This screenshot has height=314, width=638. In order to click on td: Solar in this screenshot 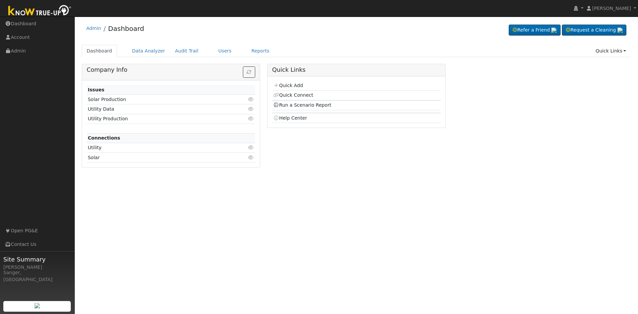, I will do `click(157, 158)`.